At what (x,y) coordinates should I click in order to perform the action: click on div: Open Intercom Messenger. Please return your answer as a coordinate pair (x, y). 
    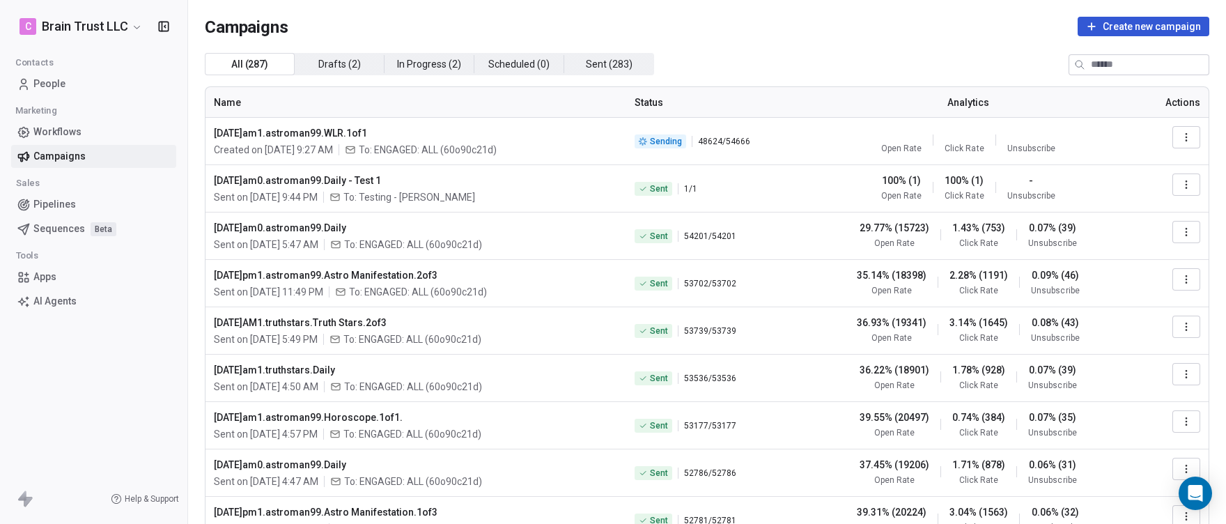
    Looking at the image, I should click on (1196, 493).